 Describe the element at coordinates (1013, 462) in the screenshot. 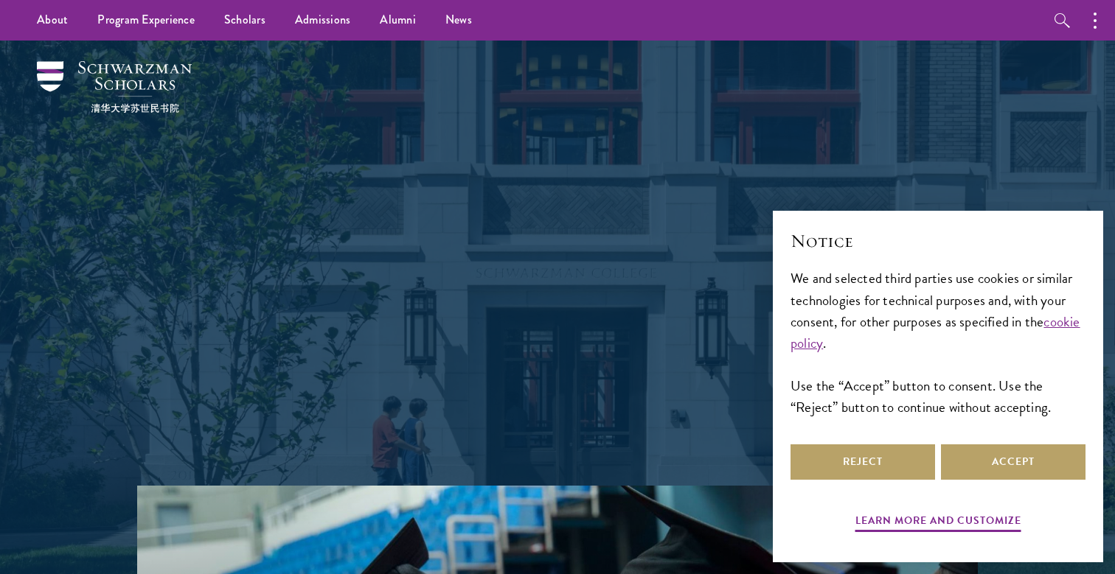

I see `button: Accept` at that location.